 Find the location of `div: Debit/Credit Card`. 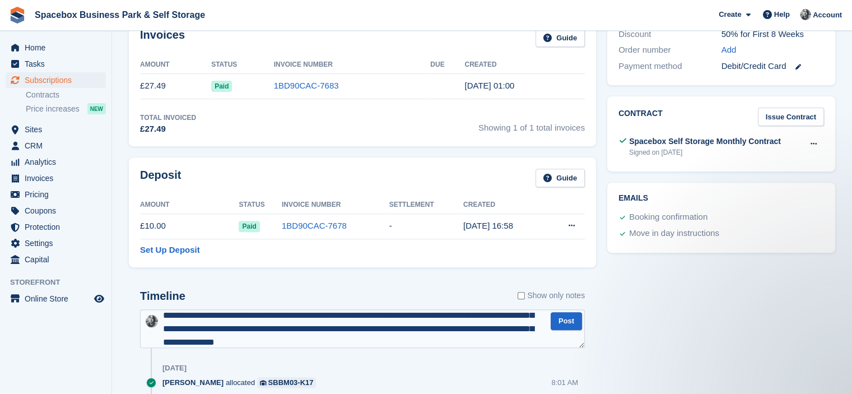

div: Debit/Credit Card is located at coordinates (773, 66).